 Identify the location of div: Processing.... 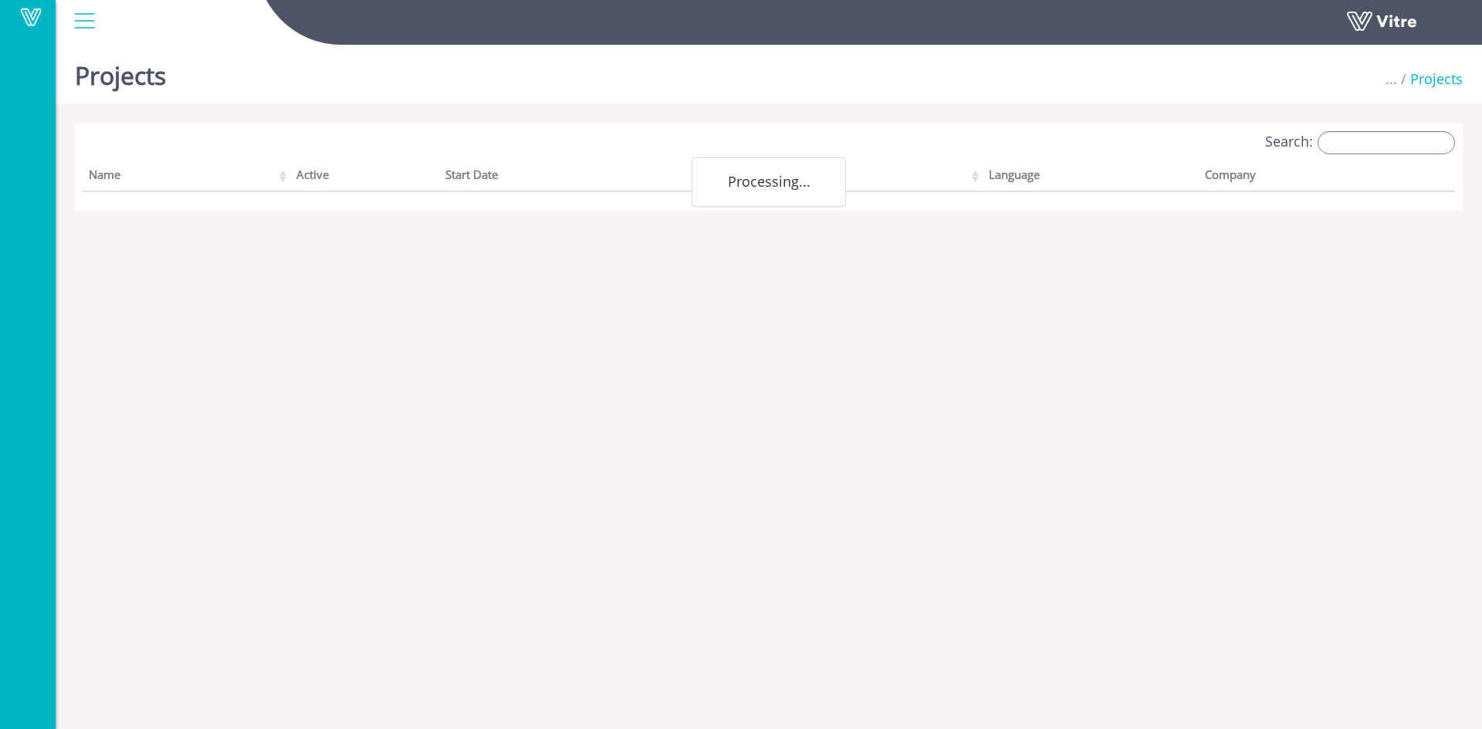
(769, 182).